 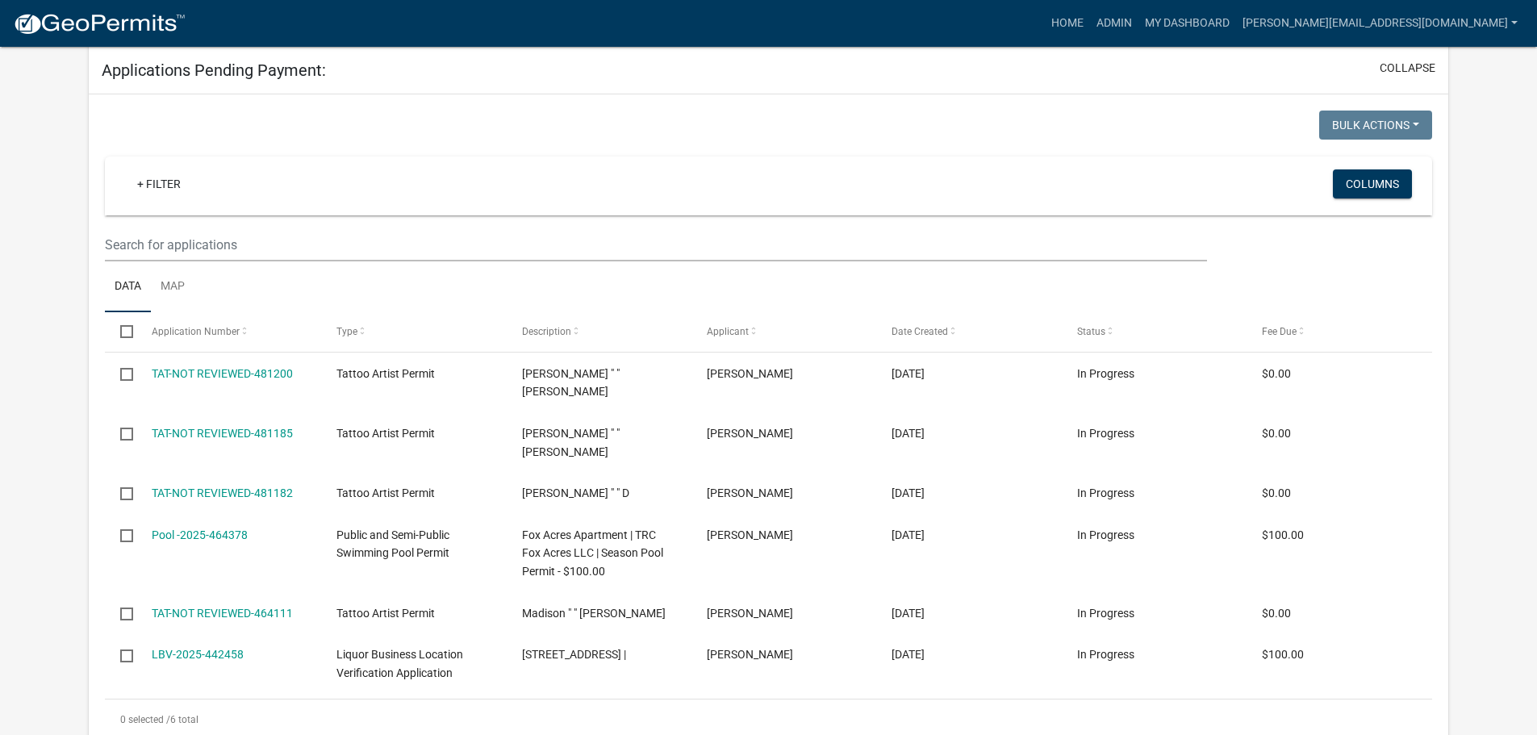 I want to click on span: Description, so click(x=546, y=332).